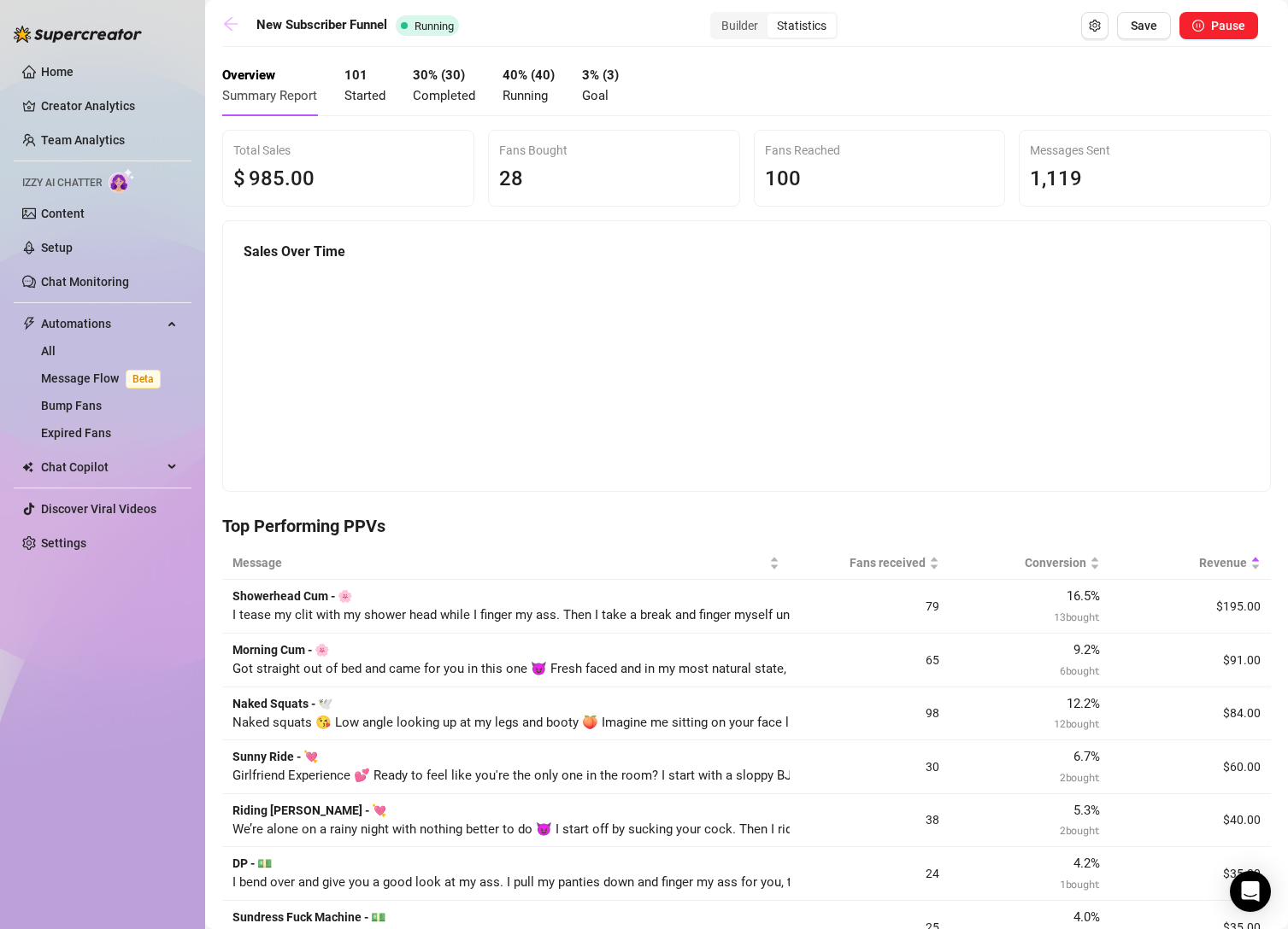 This screenshot has width=1288, height=929. Describe the element at coordinates (1086, 863) in the screenshot. I see `span: 4.2 %` at that location.